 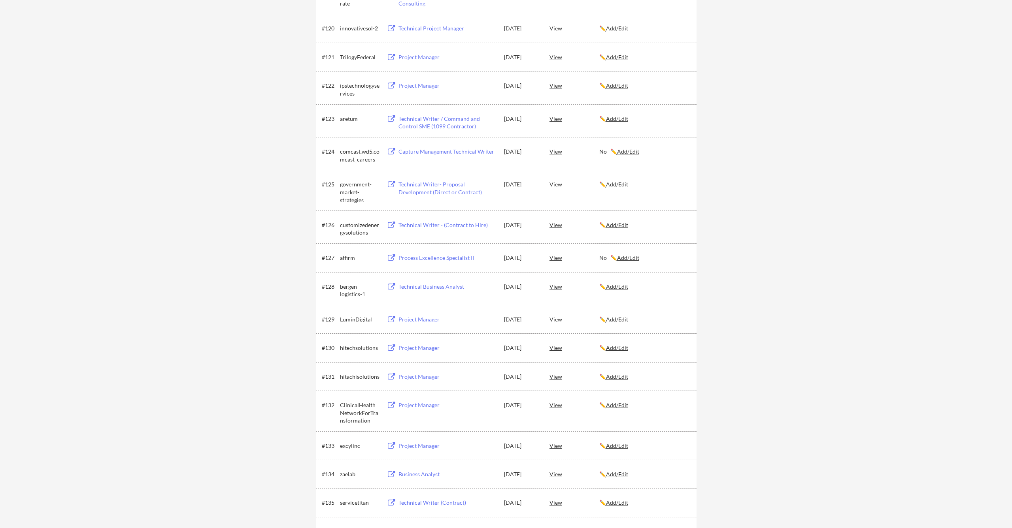 What do you see at coordinates (329, 119) in the screenshot?
I see `div: #123` at bounding box center [329, 119].